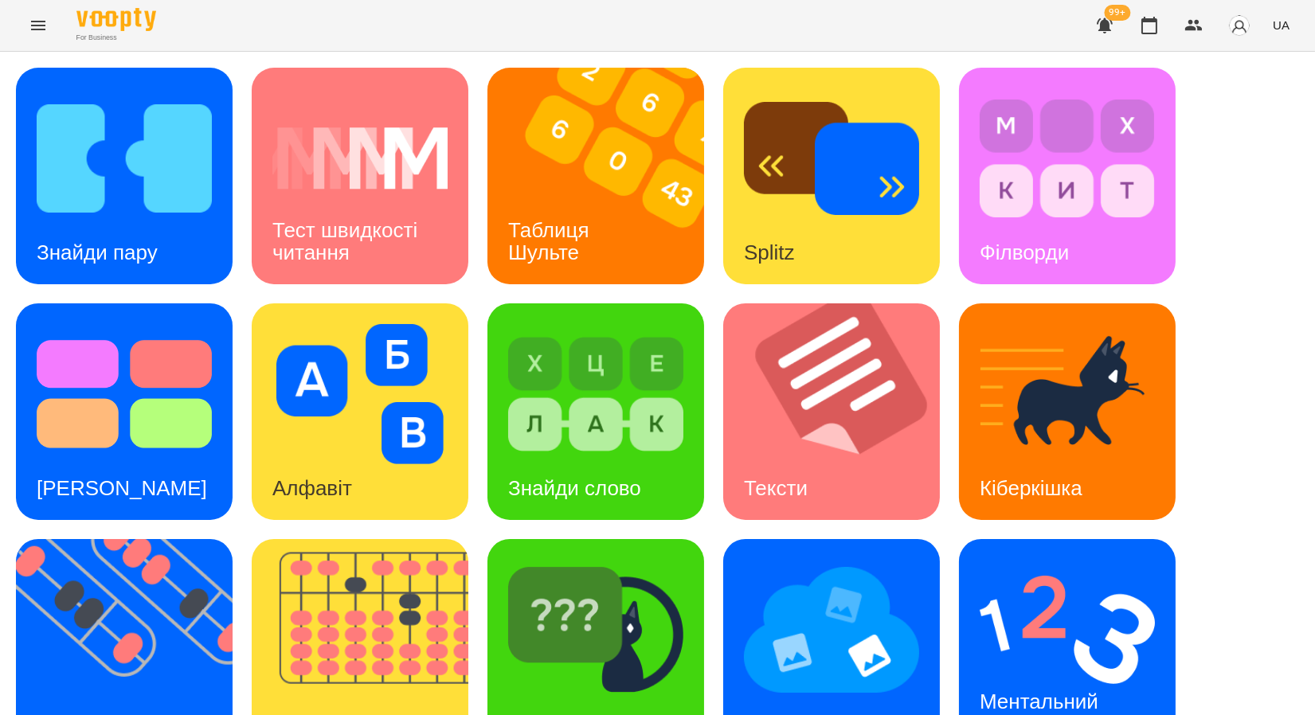 The height and width of the screenshot is (715, 1315). I want to click on h3: Кіберкішка, so click(1031, 488).